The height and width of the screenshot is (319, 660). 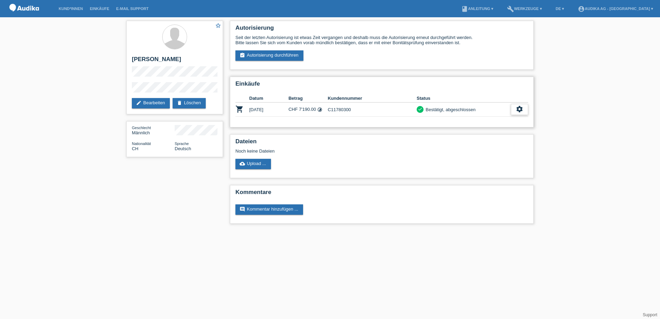 I want to click on span: Deutsch, so click(x=183, y=148).